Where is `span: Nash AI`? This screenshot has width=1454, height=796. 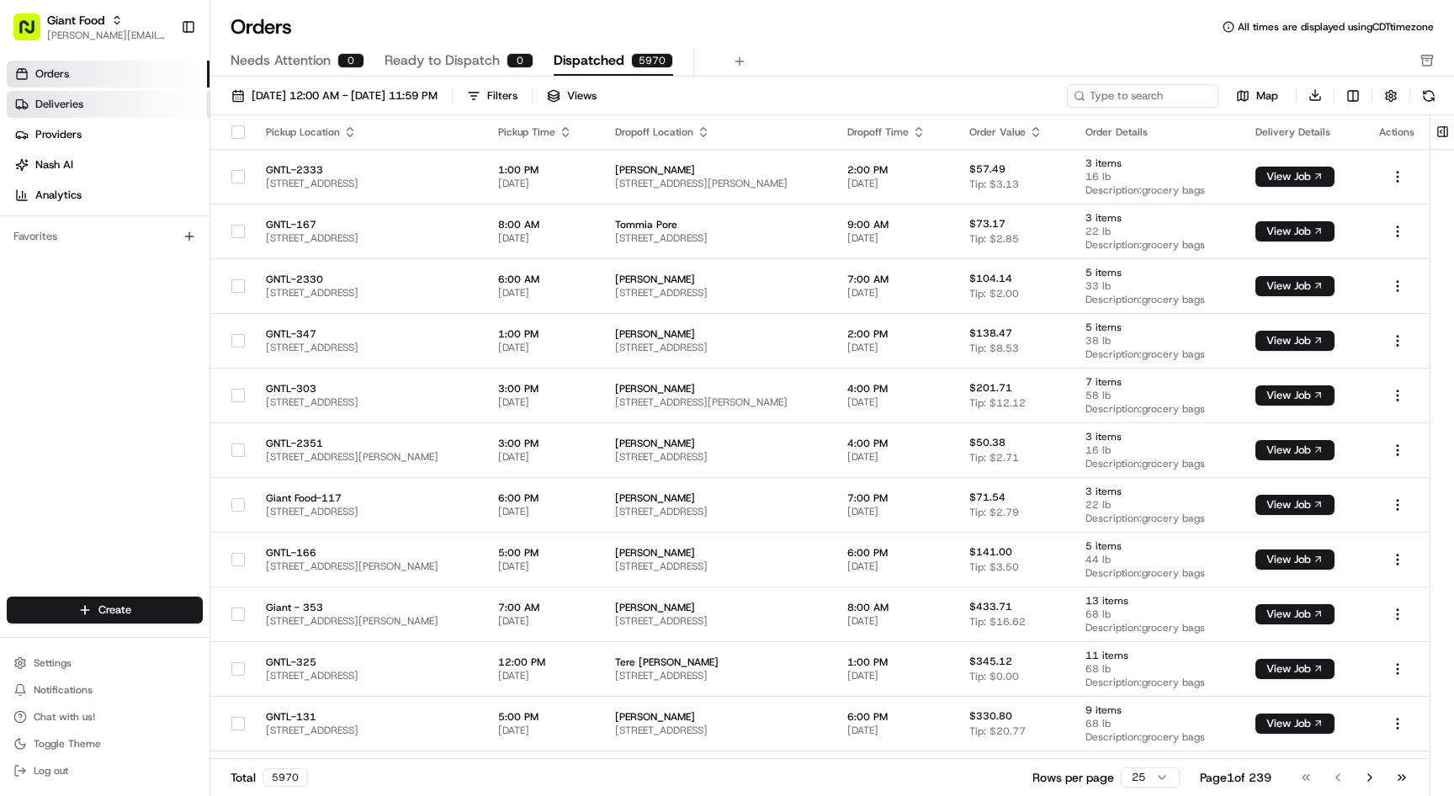 span: Nash AI is located at coordinates (54, 165).